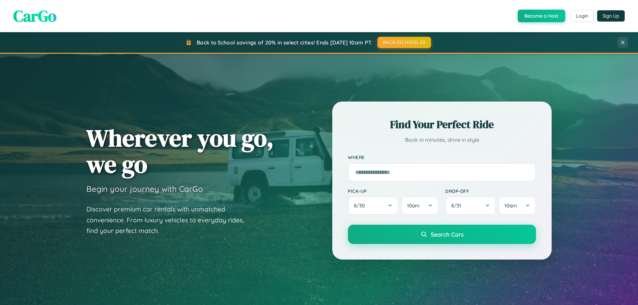 This screenshot has width=638, height=305. What do you see at coordinates (373, 206) in the screenshot?
I see `button: 8/30` at bounding box center [373, 206].